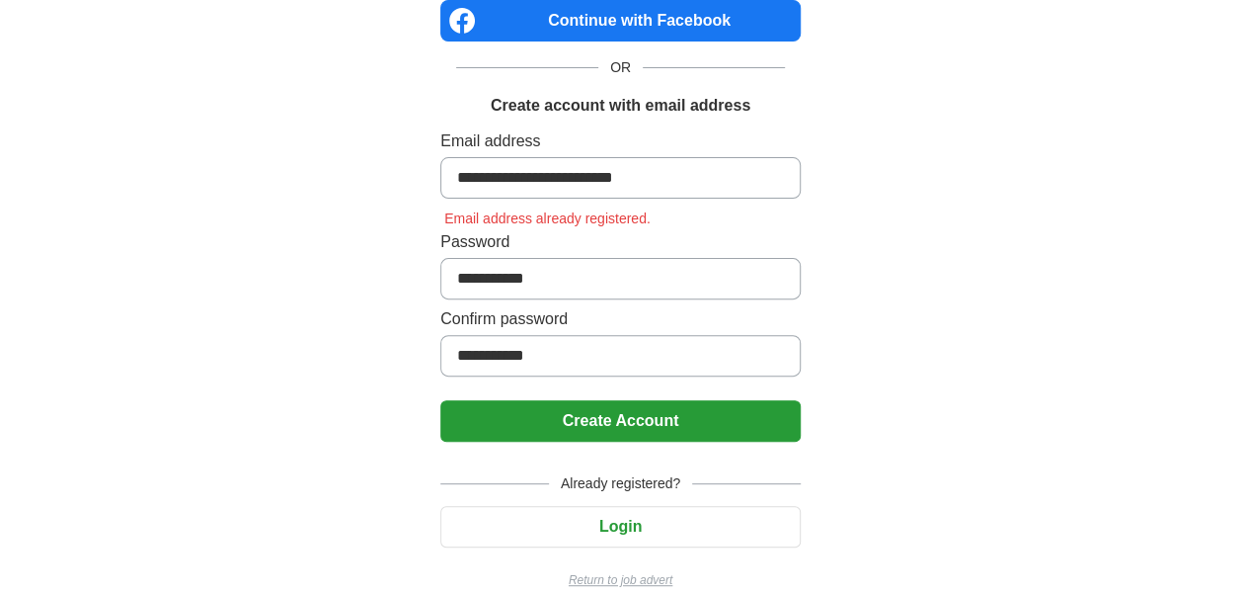 This screenshot has height=595, width=1241. What do you see at coordinates (620, 526) in the screenshot?
I see `button: Login` at bounding box center [620, 526].